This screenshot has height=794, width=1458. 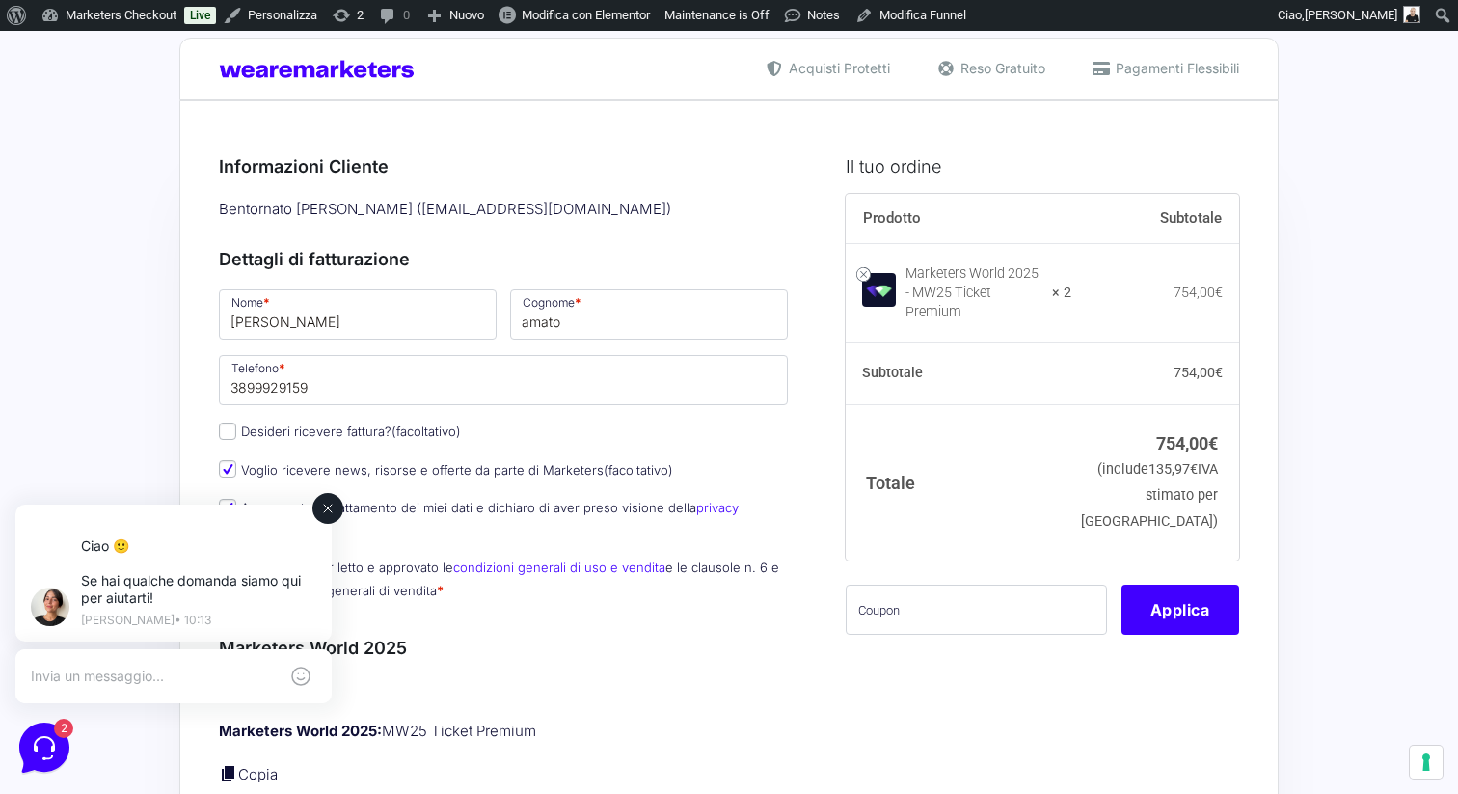 What do you see at coordinates (200, 15) in the screenshot?
I see `a: Live` at bounding box center [200, 15].